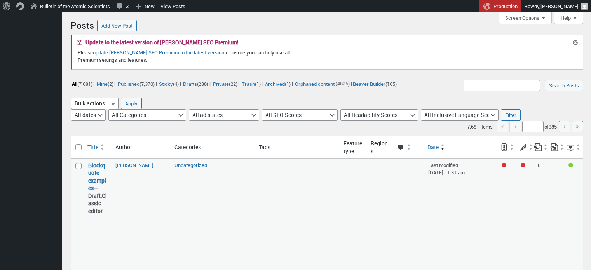 Image resolution: width=591 pixels, height=270 pixels. What do you see at coordinates (251, 84) in the screenshot?
I see `a: Trash(1)` at bounding box center [251, 84].